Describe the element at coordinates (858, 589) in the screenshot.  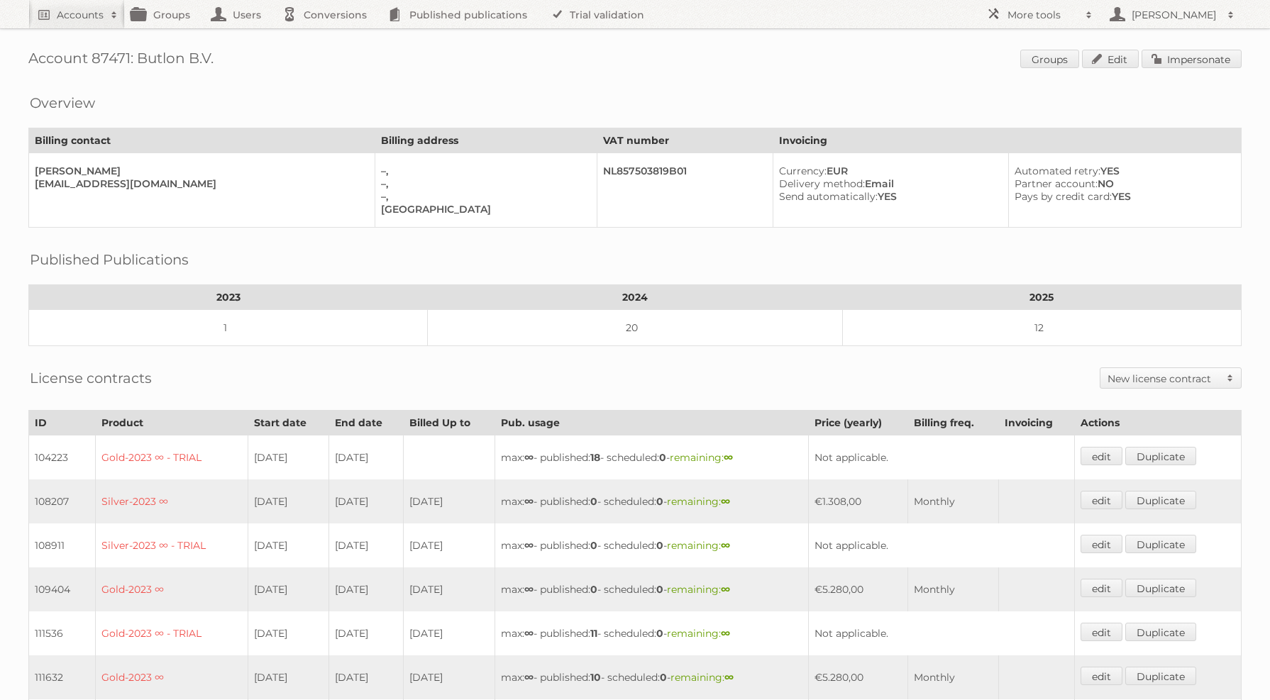
I see `td: €5.280,00` at that location.